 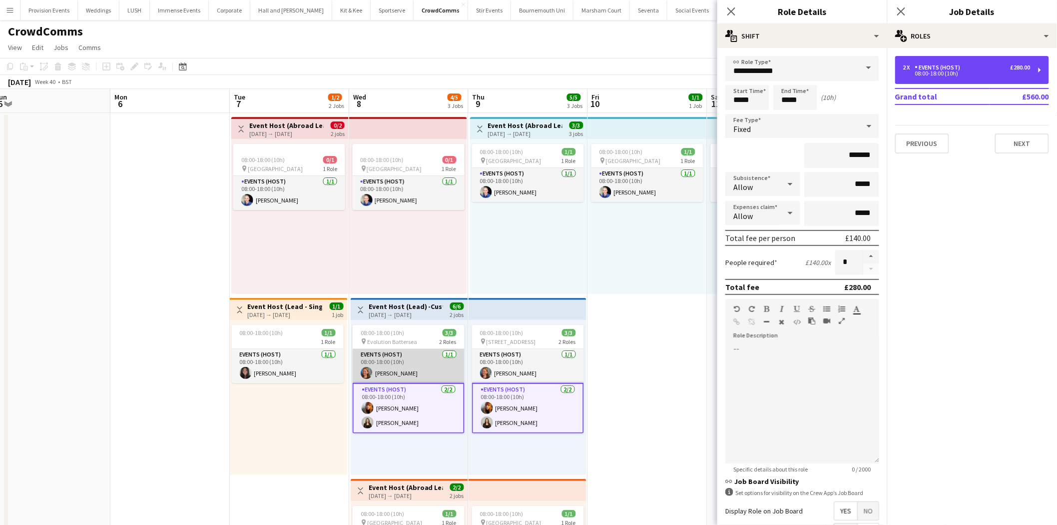 What do you see at coordinates (812, 309) in the screenshot?
I see `button: Strikethrough` at bounding box center [812, 309].